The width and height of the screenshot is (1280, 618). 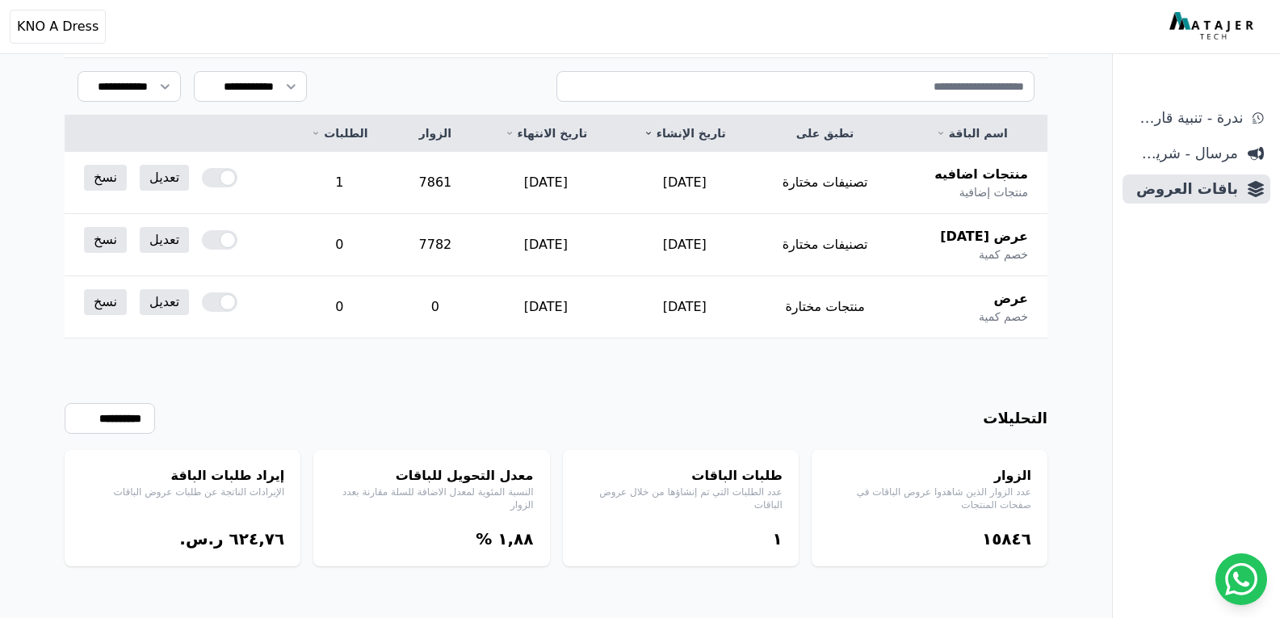 What do you see at coordinates (1015, 418) in the screenshot?
I see `h3: التحليلات` at bounding box center [1015, 418].